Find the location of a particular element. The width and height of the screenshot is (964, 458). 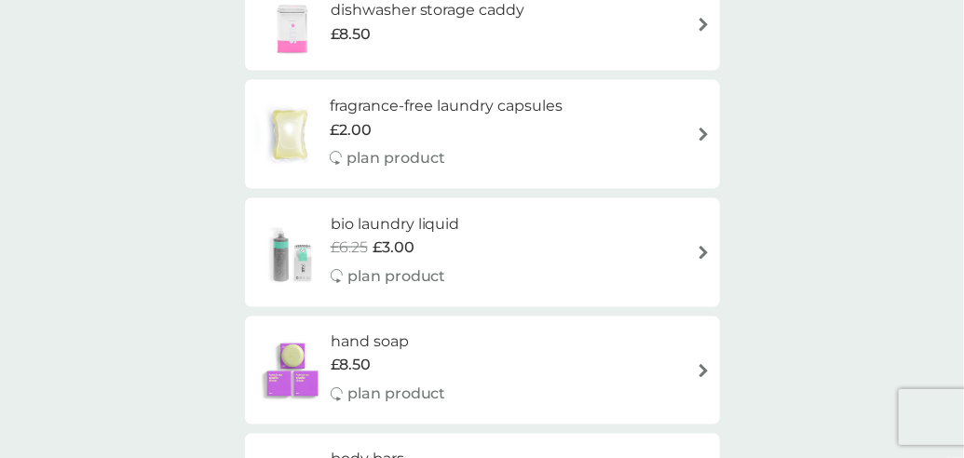

img: bio laundry liquid is located at coordinates (292, 252).